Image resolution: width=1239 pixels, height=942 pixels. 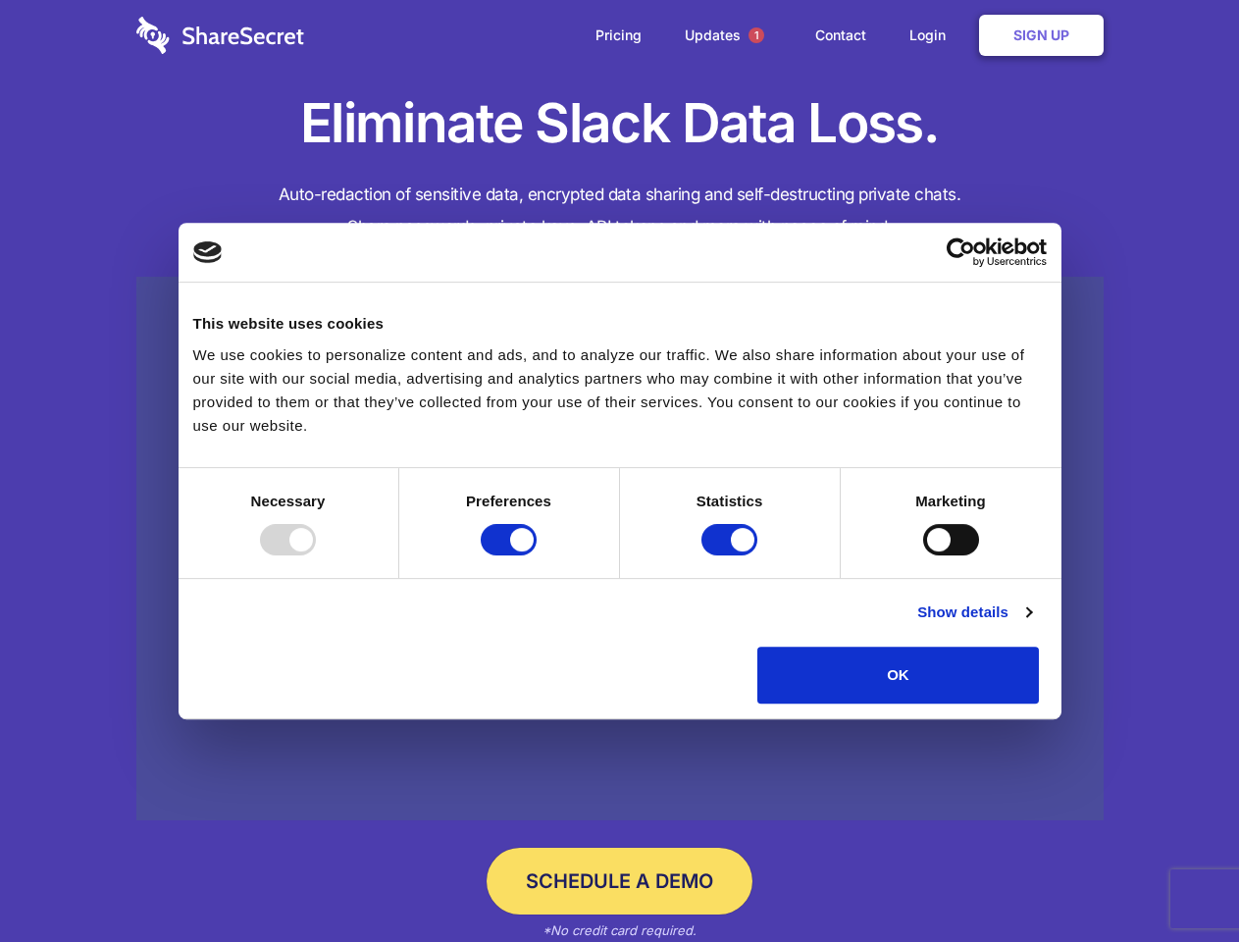 What do you see at coordinates (208, 252) in the screenshot?
I see `img: logo` at bounding box center [208, 252].